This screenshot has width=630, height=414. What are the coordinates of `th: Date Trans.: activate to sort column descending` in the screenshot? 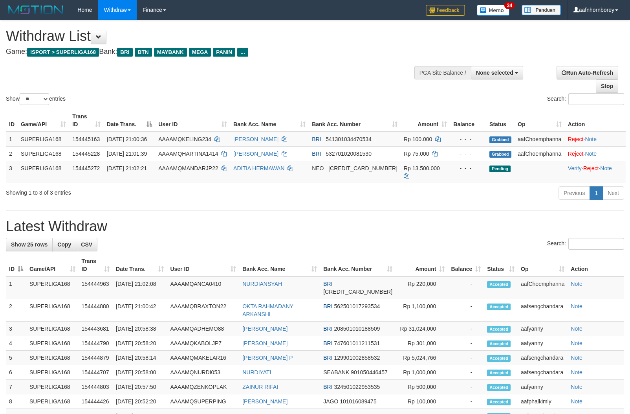 It's located at (129, 120).